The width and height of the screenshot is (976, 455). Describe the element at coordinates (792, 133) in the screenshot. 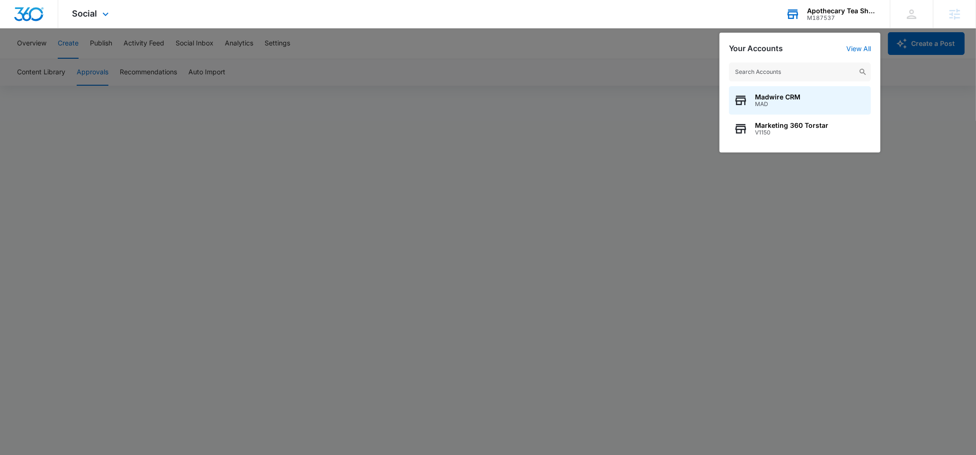

I see `span: V1150` at that location.